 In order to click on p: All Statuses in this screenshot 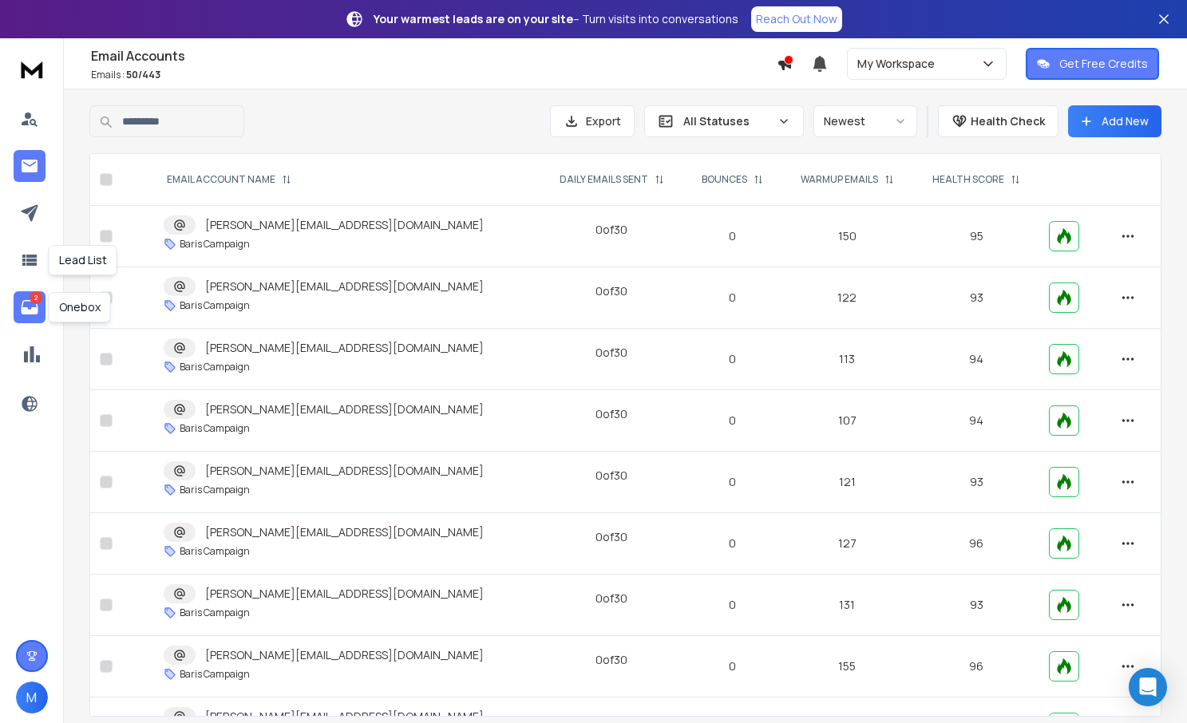, I will do `click(727, 121)`.